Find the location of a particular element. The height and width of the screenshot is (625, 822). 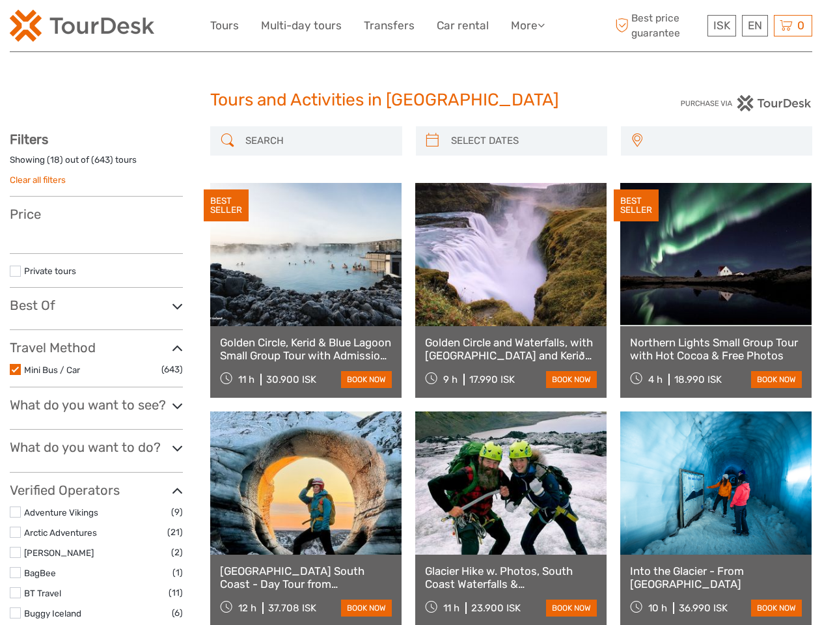

div: 18.990 ISK is located at coordinates (698, 379).